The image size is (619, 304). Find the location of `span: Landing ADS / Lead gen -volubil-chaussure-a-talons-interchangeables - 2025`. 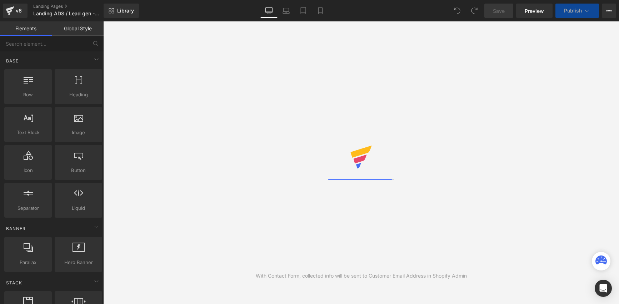

span: Landing ADS / Lead gen -volubil-chaussure-a-talons-interchangeables - 2025 is located at coordinates (68, 14).